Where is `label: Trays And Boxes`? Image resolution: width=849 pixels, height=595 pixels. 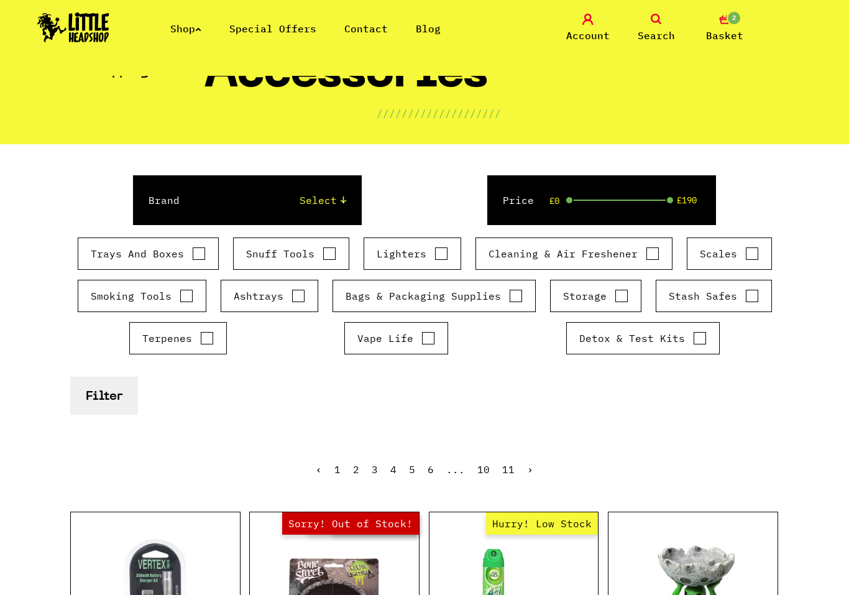 label: Trays And Boxes is located at coordinates (148, 254).